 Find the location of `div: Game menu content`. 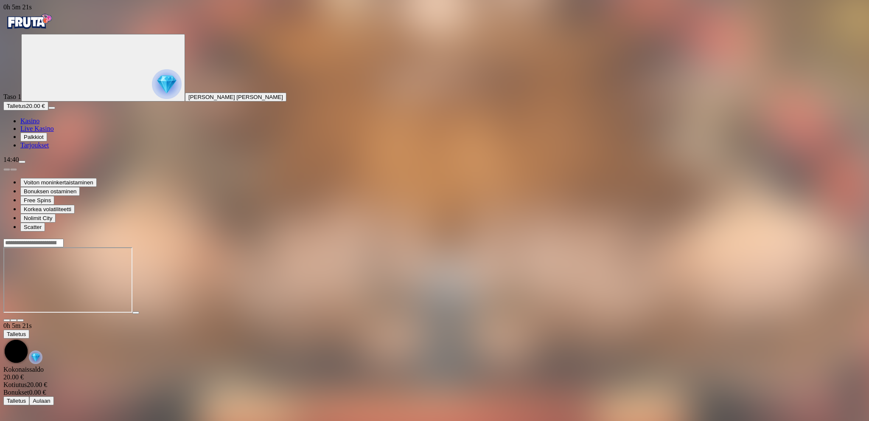

div: Game menu content is located at coordinates (435, 385).